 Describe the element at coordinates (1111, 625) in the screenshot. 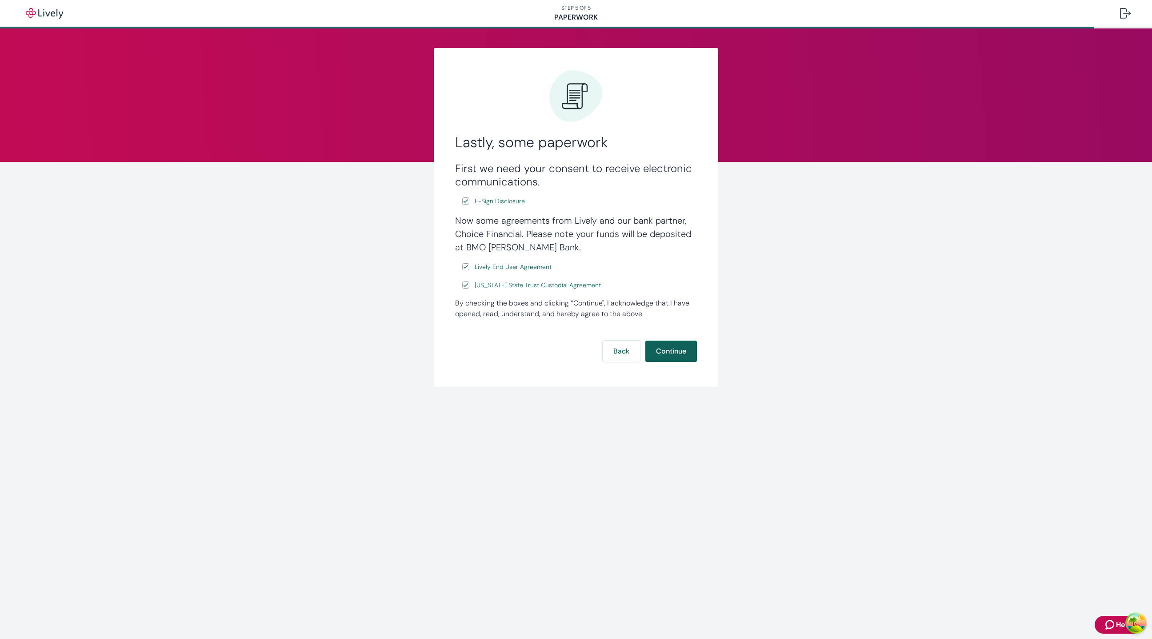

I see `svg: Zendesk support icon` at that location.